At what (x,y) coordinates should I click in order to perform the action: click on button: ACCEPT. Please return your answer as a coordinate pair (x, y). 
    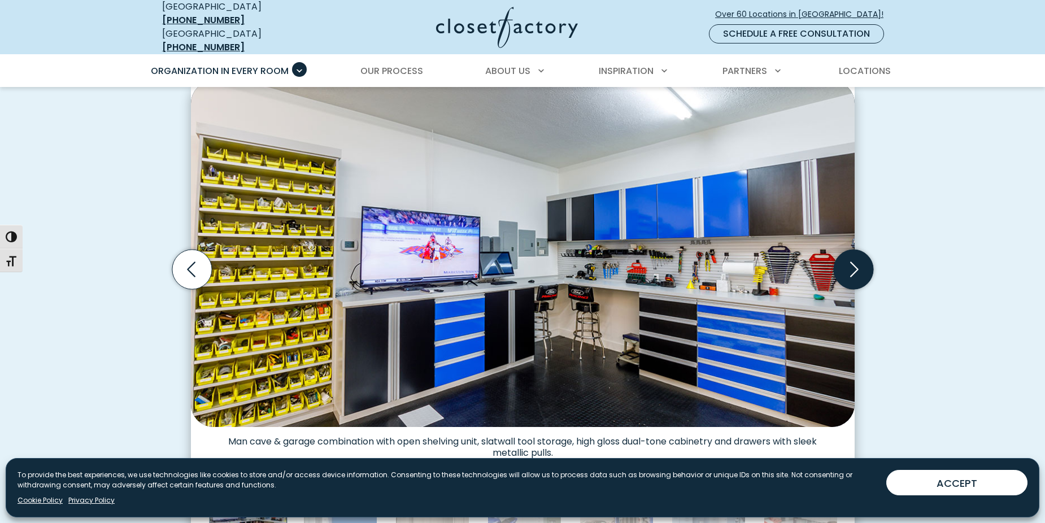
    Looking at the image, I should click on (957, 482).